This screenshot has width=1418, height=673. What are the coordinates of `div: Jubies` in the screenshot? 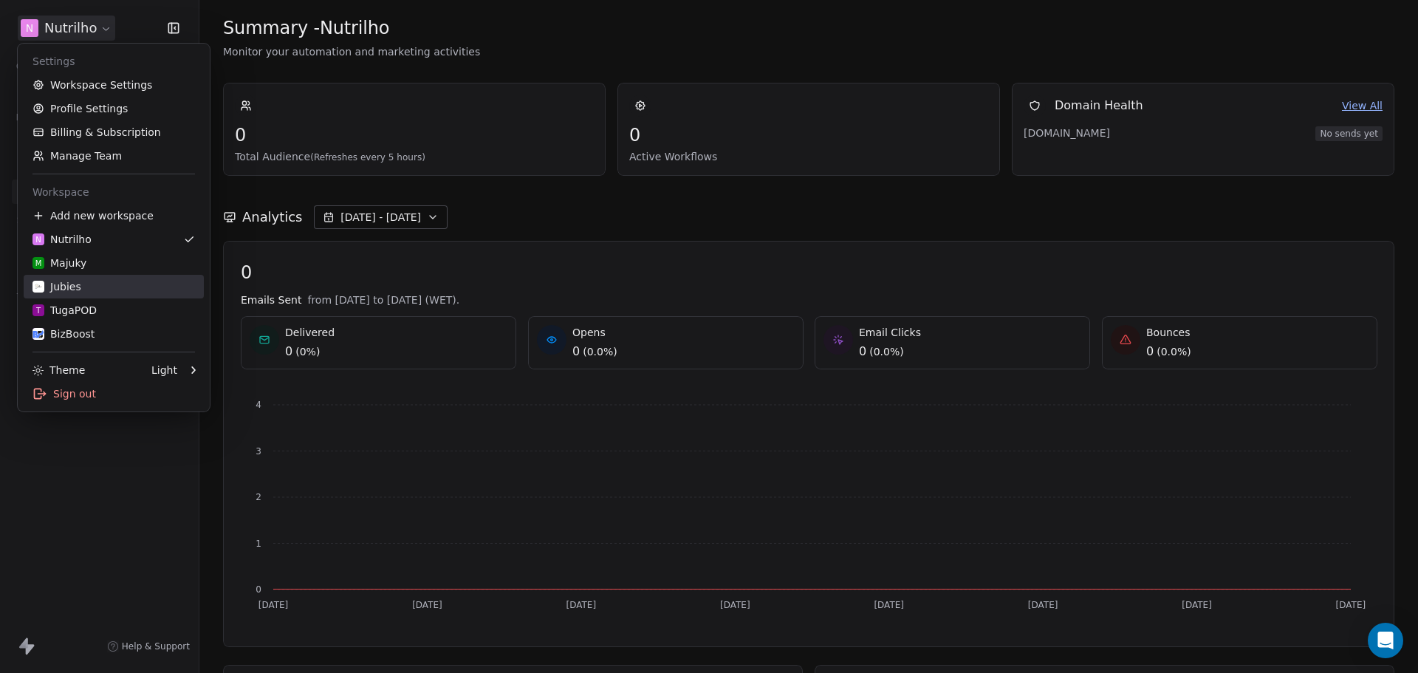 It's located at (57, 287).